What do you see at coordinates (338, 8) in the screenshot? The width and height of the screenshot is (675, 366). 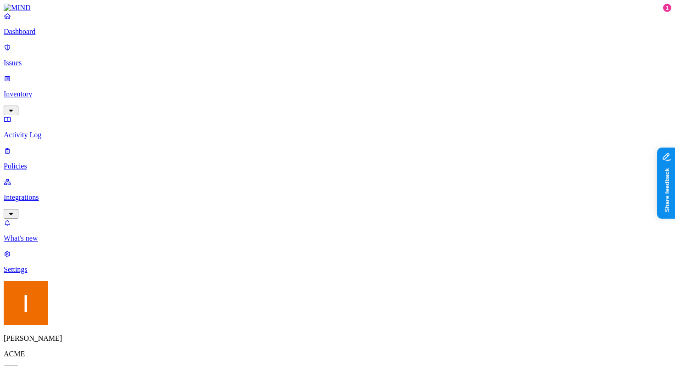 I see `a: MIND` at bounding box center [338, 8].